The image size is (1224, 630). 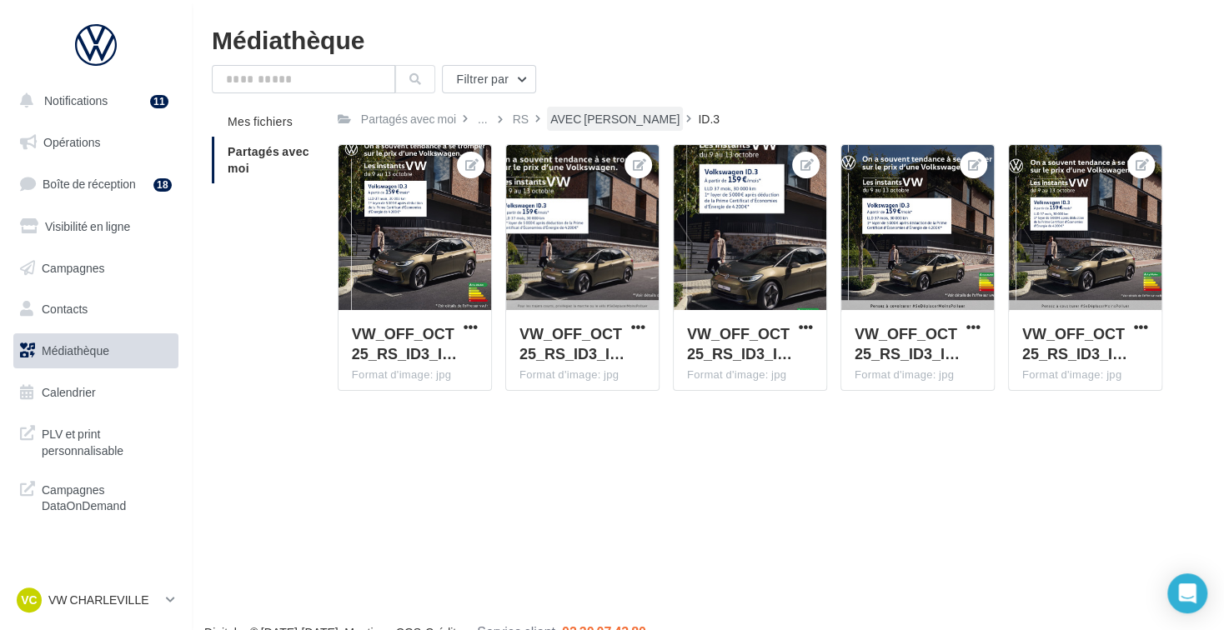 What do you see at coordinates (96, 268) in the screenshot?
I see `a: Campagnes` at bounding box center [96, 268].